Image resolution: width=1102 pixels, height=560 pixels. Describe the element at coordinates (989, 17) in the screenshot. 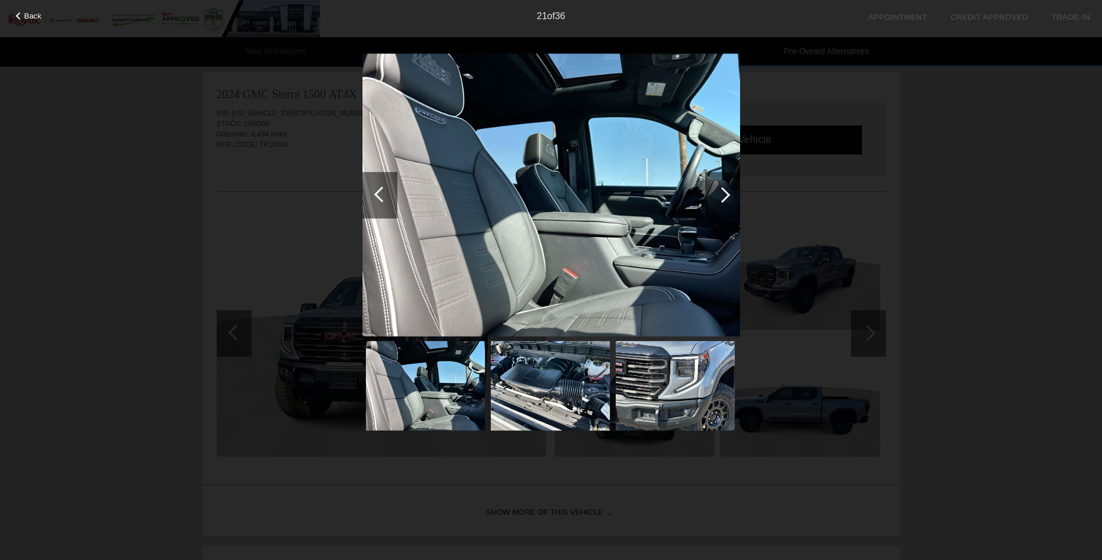

I see `a: Credit Approved` at that location.